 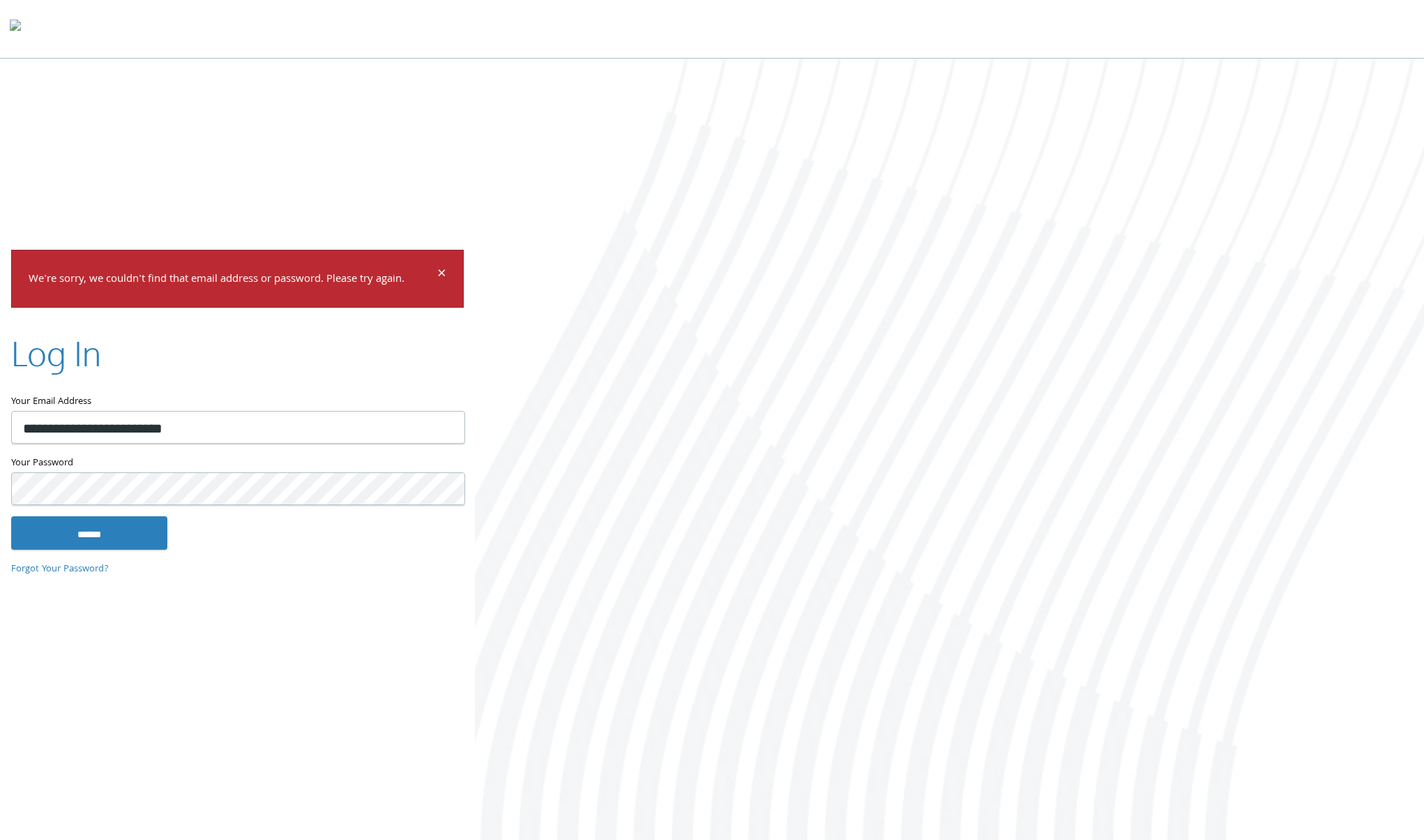 I want to click on button: Dismiss alert, so click(x=441, y=275).